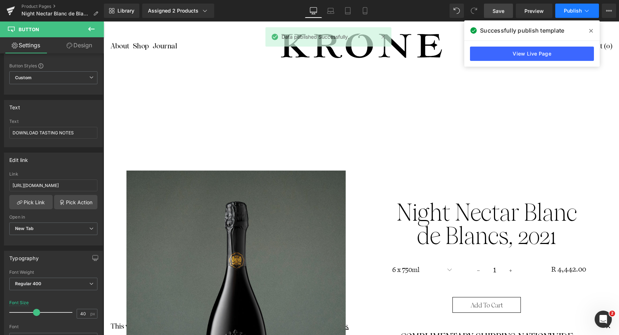 The height and width of the screenshot is (335, 619). Describe the element at coordinates (456, 11) in the screenshot. I see `button: Undo` at that location.